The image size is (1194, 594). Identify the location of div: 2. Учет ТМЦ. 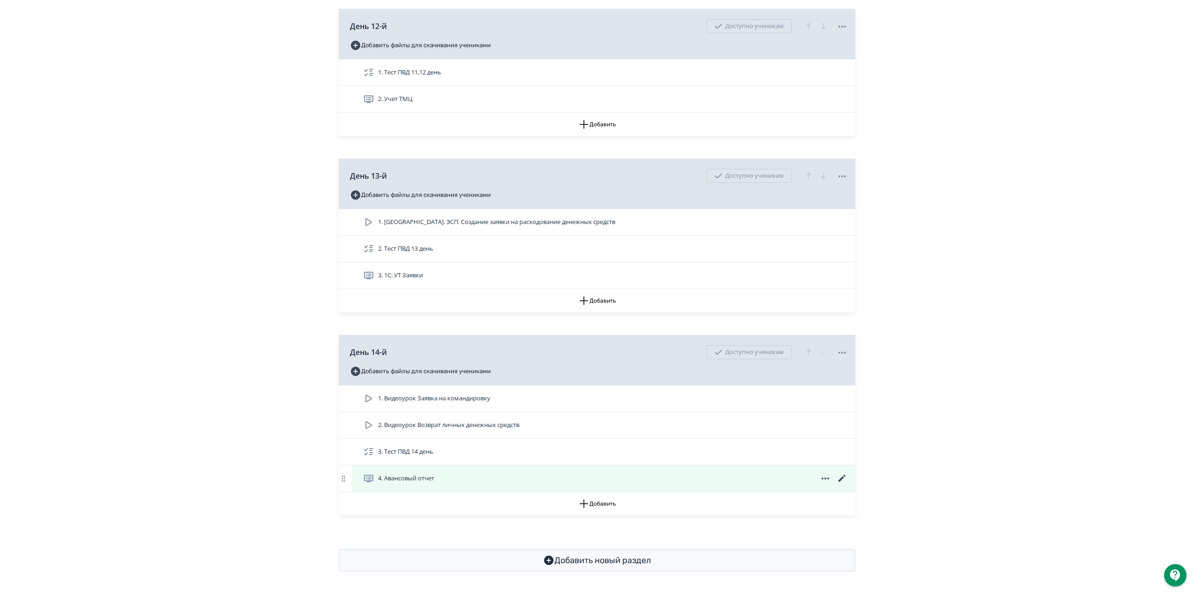
(597, 99).